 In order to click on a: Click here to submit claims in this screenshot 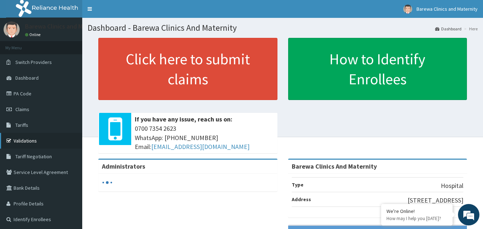, I will do `click(188, 69)`.